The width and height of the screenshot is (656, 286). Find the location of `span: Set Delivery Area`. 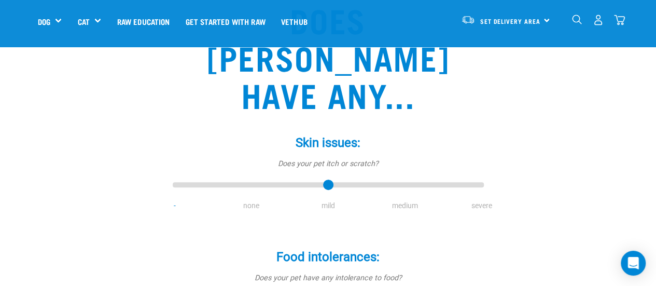

span: Set Delivery Area is located at coordinates (510, 21).